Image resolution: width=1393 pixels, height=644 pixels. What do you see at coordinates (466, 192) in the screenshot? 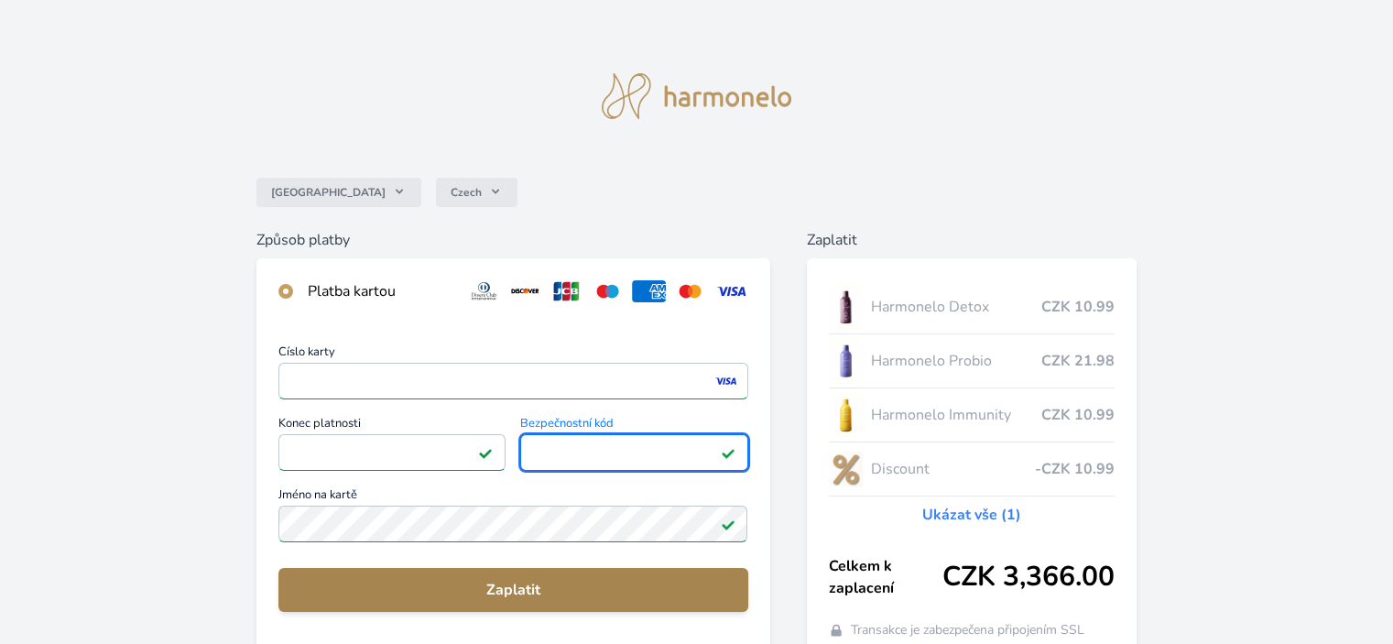
I see `span: Czech` at bounding box center [466, 192].